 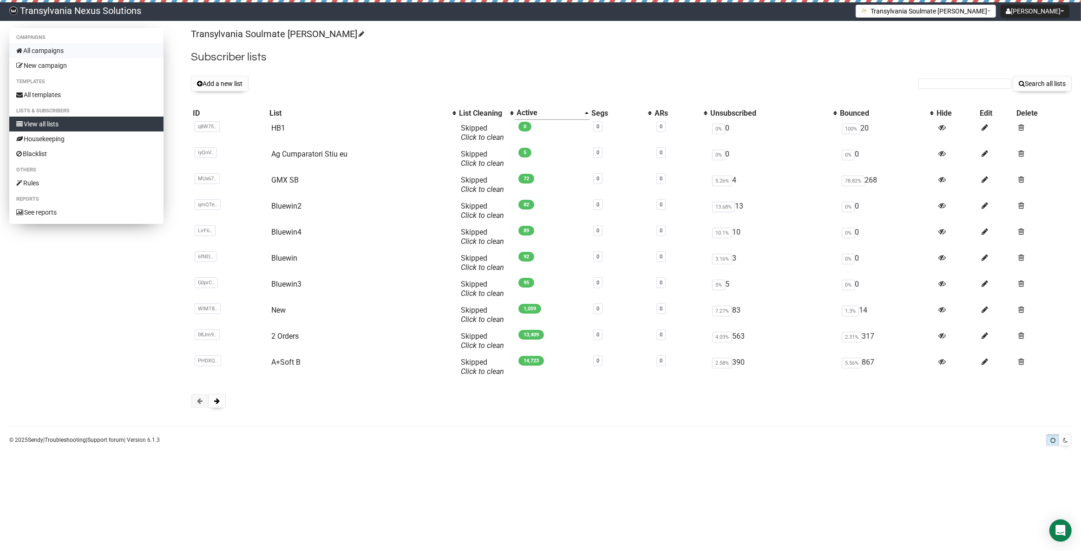 What do you see at coordinates (86, 212) in the screenshot?
I see `a: See reports` at bounding box center [86, 212].